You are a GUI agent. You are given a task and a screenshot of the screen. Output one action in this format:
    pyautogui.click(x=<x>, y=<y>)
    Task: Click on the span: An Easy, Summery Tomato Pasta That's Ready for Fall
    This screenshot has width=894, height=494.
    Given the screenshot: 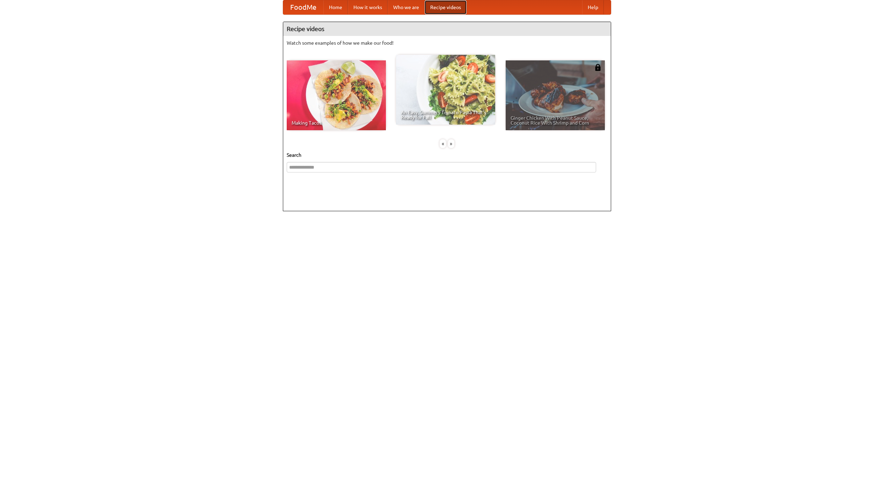 What is the action you would take?
    pyautogui.click(x=446, y=115)
    